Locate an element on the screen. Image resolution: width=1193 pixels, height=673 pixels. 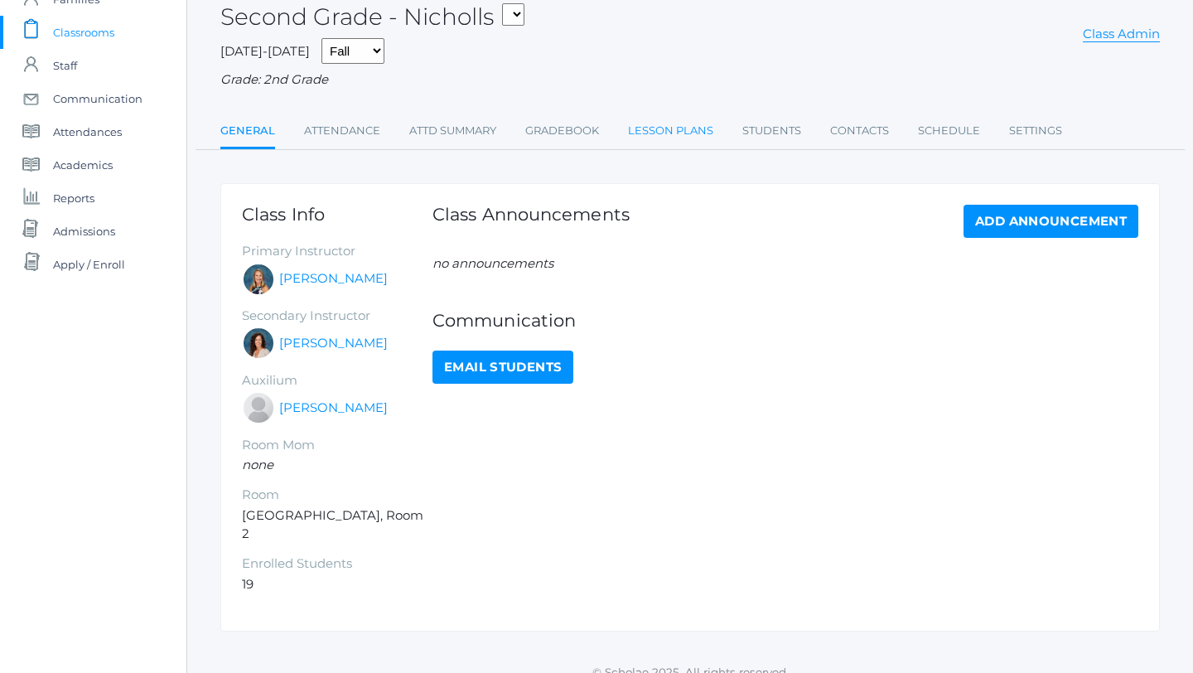
span: Admissions is located at coordinates (84, 231).